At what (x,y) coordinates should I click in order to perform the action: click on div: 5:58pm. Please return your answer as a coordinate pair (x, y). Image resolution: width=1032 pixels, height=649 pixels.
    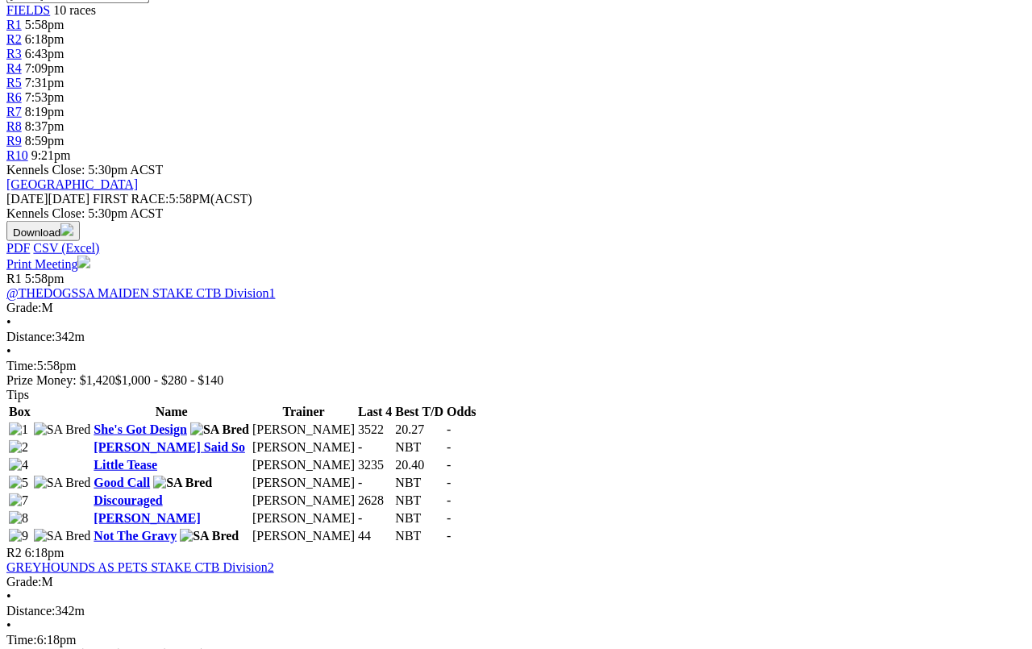
    Looking at the image, I should click on (516, 366).